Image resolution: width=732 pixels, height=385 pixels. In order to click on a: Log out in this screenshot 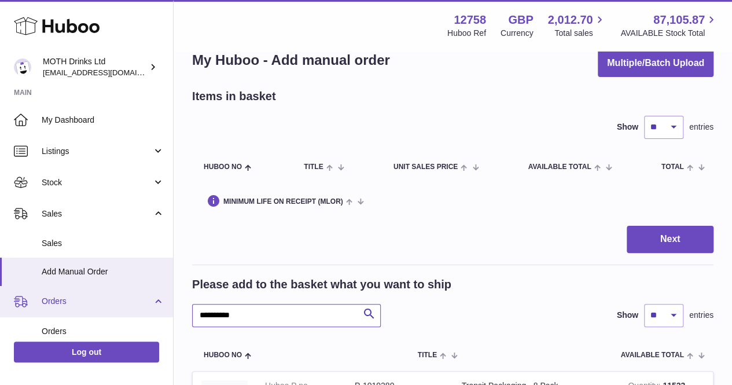, I will do `click(86, 352)`.